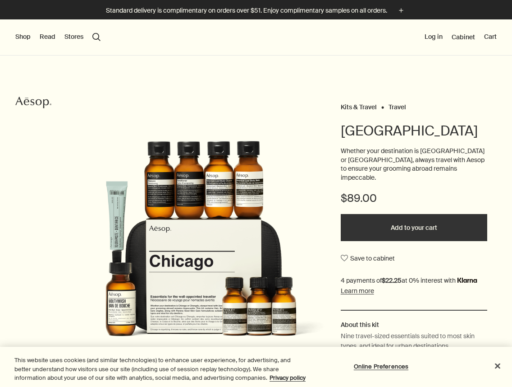 The width and height of the screenshot is (512, 387). I want to click on span: Cabinet, so click(464, 37).